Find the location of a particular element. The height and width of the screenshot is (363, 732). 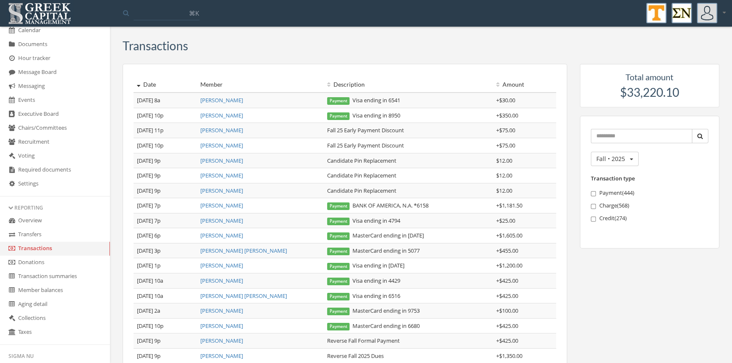

span: Visa ending in 6516 is located at coordinates (364, 296).